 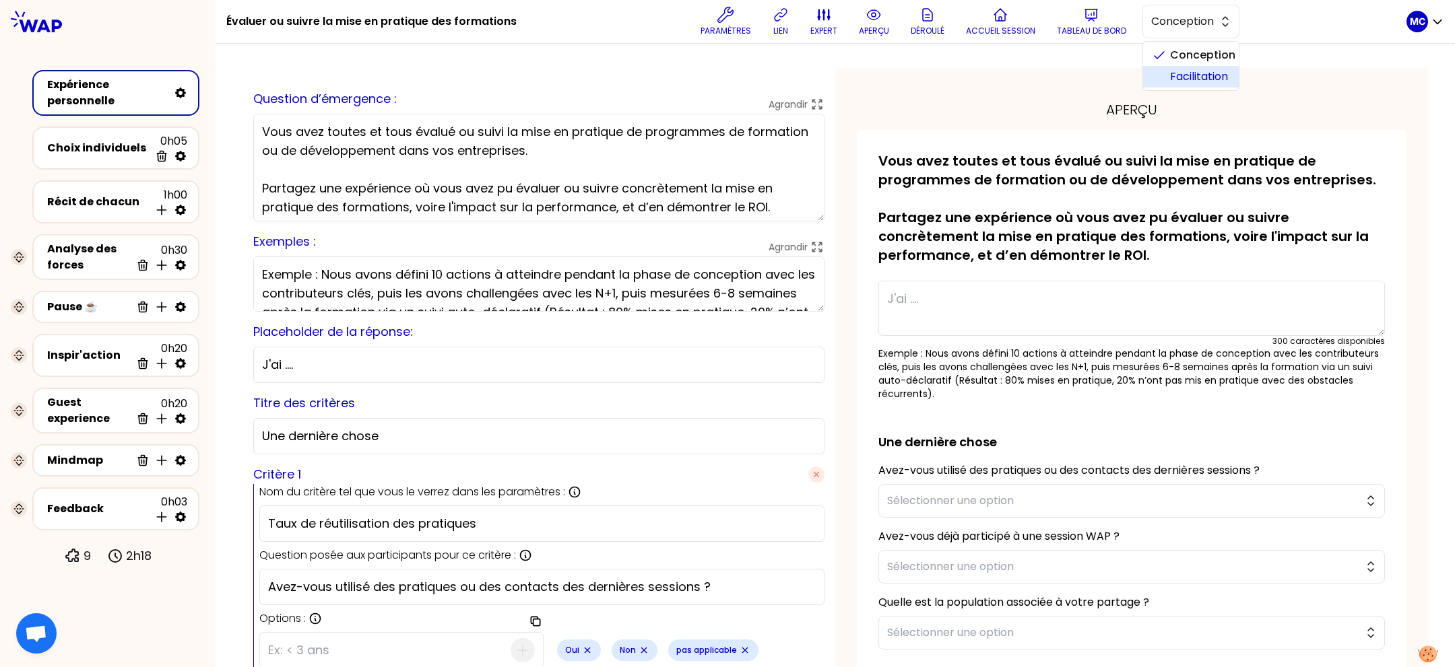 What do you see at coordinates (539, 284) in the screenshot?
I see `textarea: Exemple : Nous avons défini 10 actions à atteindre pendant la phase de conception avec les contri...` at bounding box center [539, 284].